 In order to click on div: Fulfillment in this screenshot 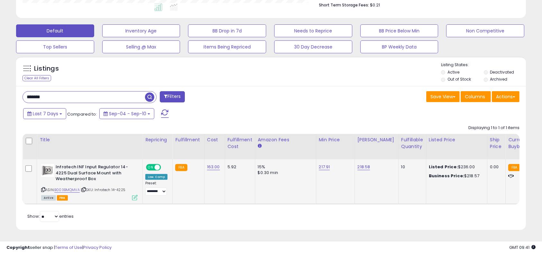, I will do `click(188, 140)`.